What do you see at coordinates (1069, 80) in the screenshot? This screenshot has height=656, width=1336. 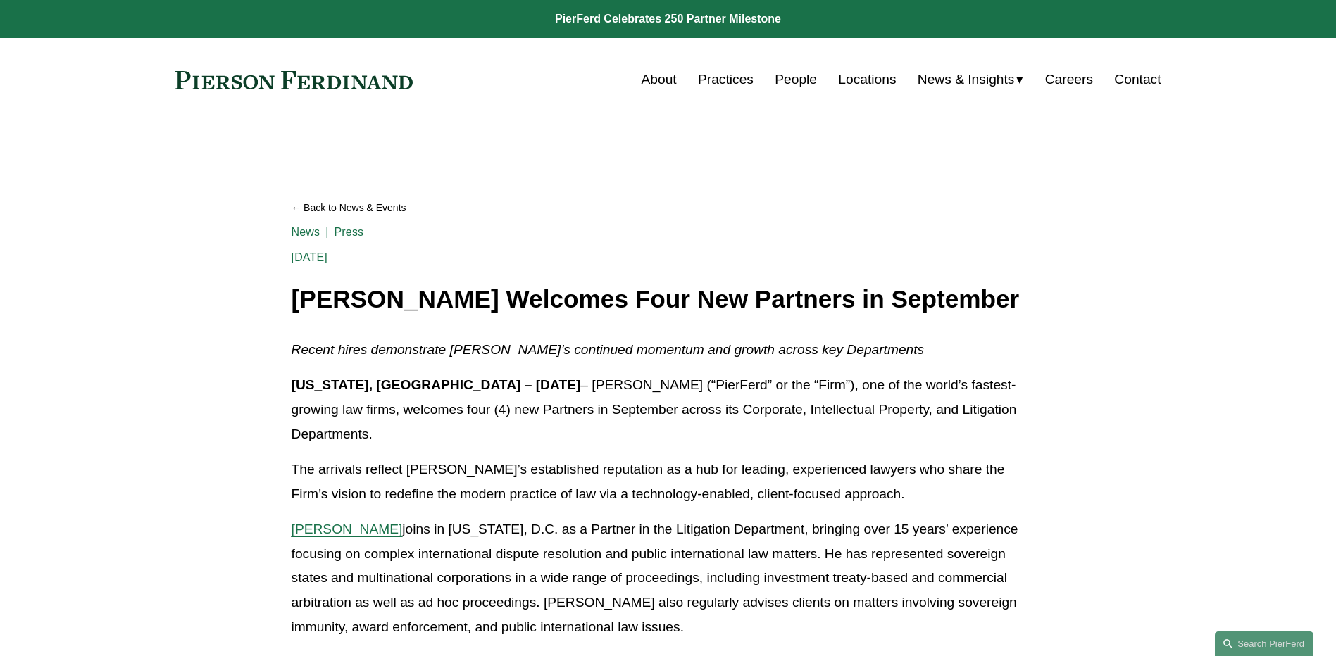 I see `a: Careers` at bounding box center [1069, 80].